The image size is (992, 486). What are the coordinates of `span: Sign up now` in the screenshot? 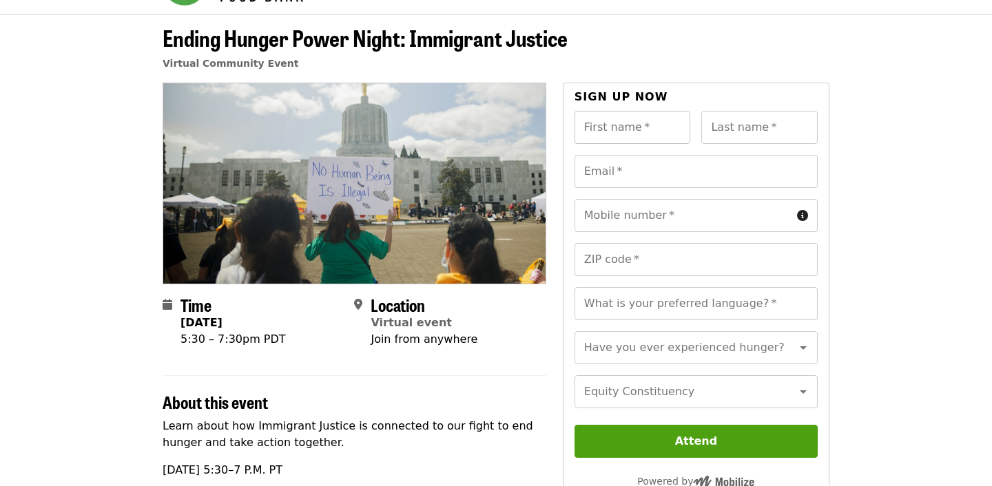 It's located at (622, 96).